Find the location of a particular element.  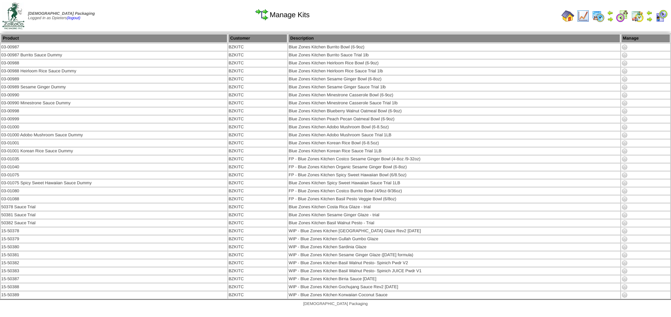

td: WIP - Blue Zones Kitchen Korwaiian Coconut Sauce is located at coordinates (454, 295).